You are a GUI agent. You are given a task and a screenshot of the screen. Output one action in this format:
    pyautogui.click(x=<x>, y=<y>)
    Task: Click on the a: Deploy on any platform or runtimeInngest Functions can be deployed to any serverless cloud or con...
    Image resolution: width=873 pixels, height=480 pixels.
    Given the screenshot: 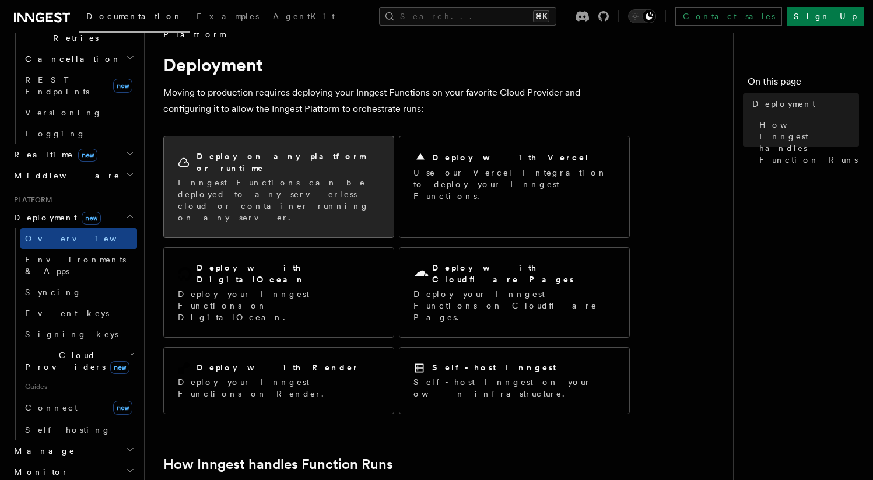 What is the action you would take?
    pyautogui.click(x=279, y=187)
    